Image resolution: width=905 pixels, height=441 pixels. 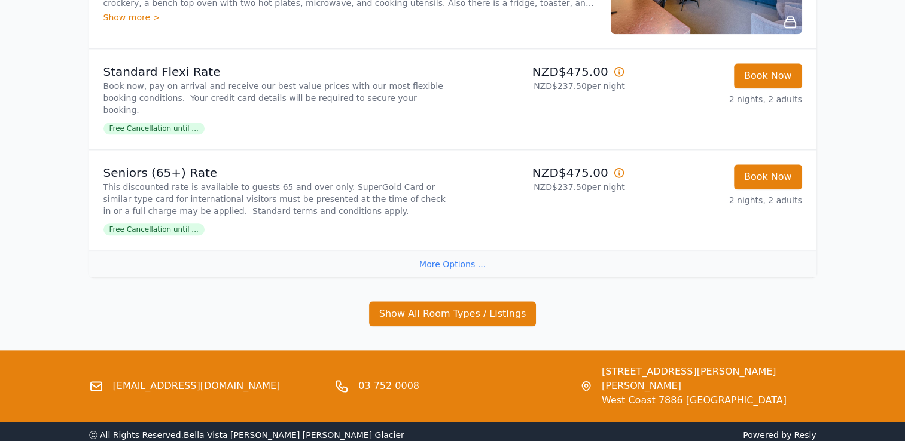 I want to click on div: More Options ..., so click(x=453, y=264).